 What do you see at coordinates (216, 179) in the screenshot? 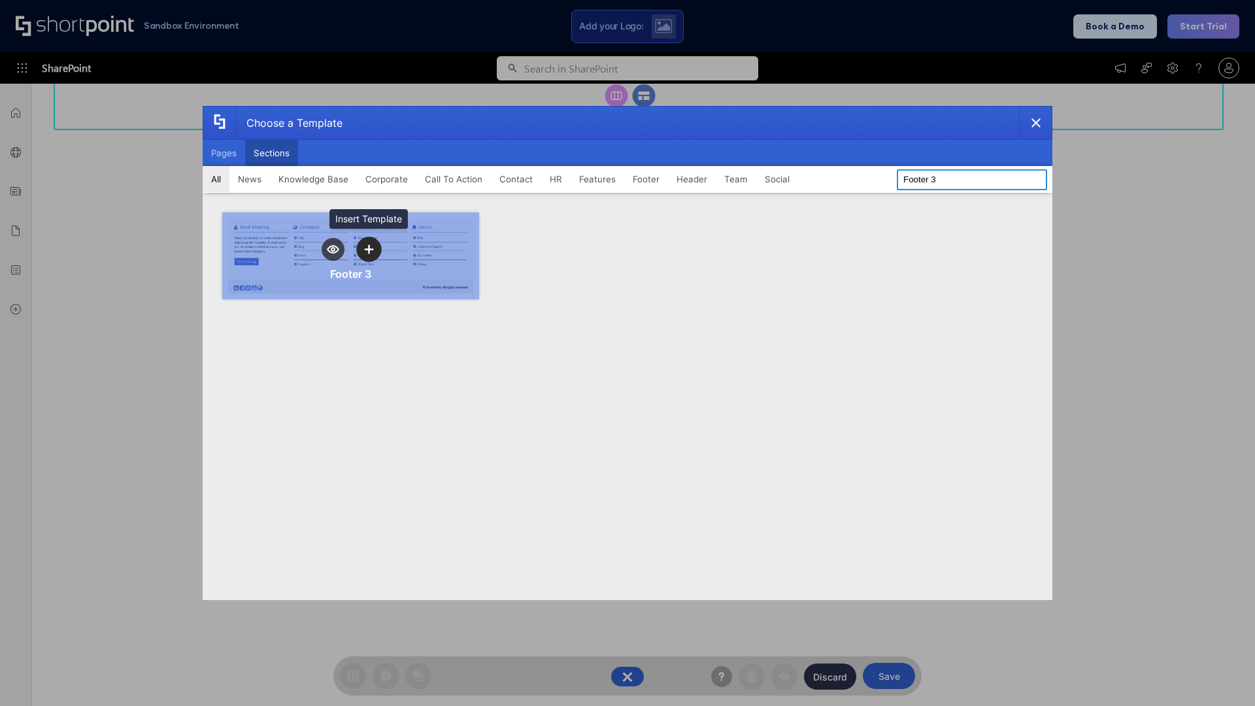
I see `button: All` at bounding box center [216, 179].